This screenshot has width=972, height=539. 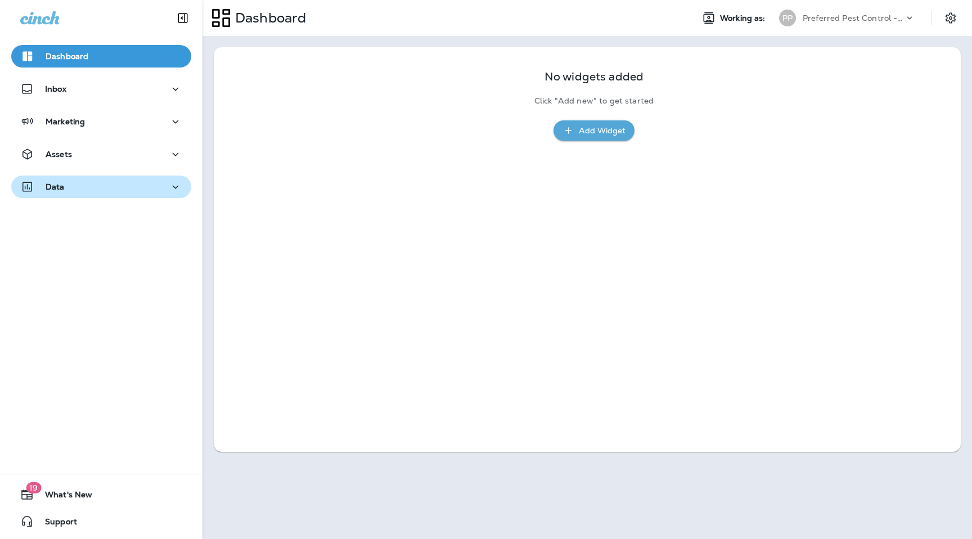 I want to click on div: Add Widget, so click(x=602, y=131).